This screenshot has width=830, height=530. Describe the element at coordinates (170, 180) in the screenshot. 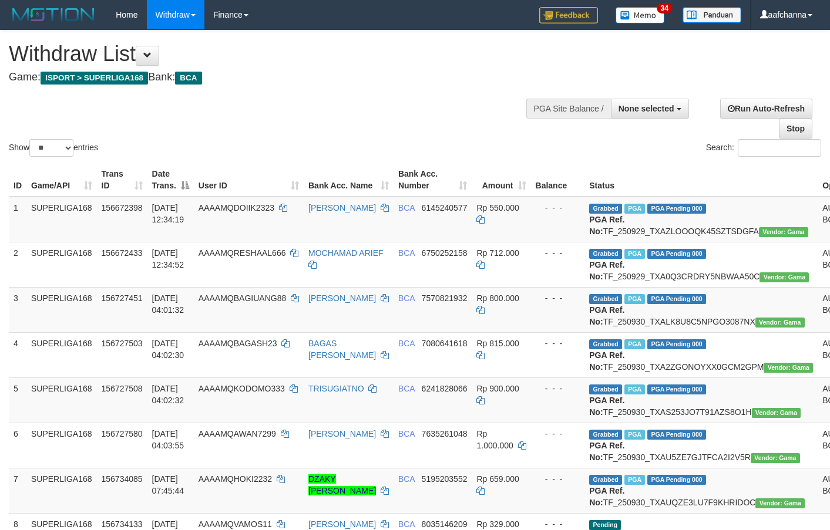

I see `th: Date Trans.: activate to sort column descending` at that location.